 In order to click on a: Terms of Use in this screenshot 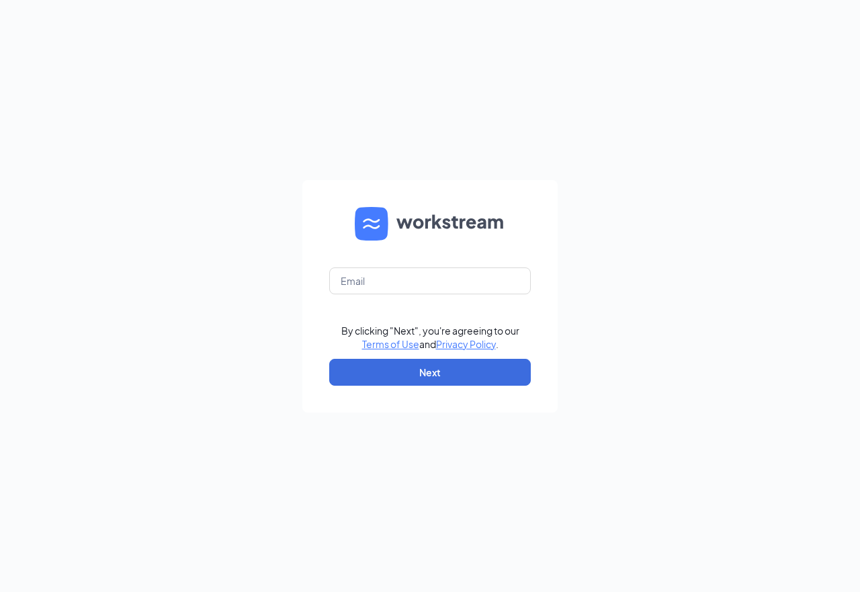, I will do `click(391, 344)`.